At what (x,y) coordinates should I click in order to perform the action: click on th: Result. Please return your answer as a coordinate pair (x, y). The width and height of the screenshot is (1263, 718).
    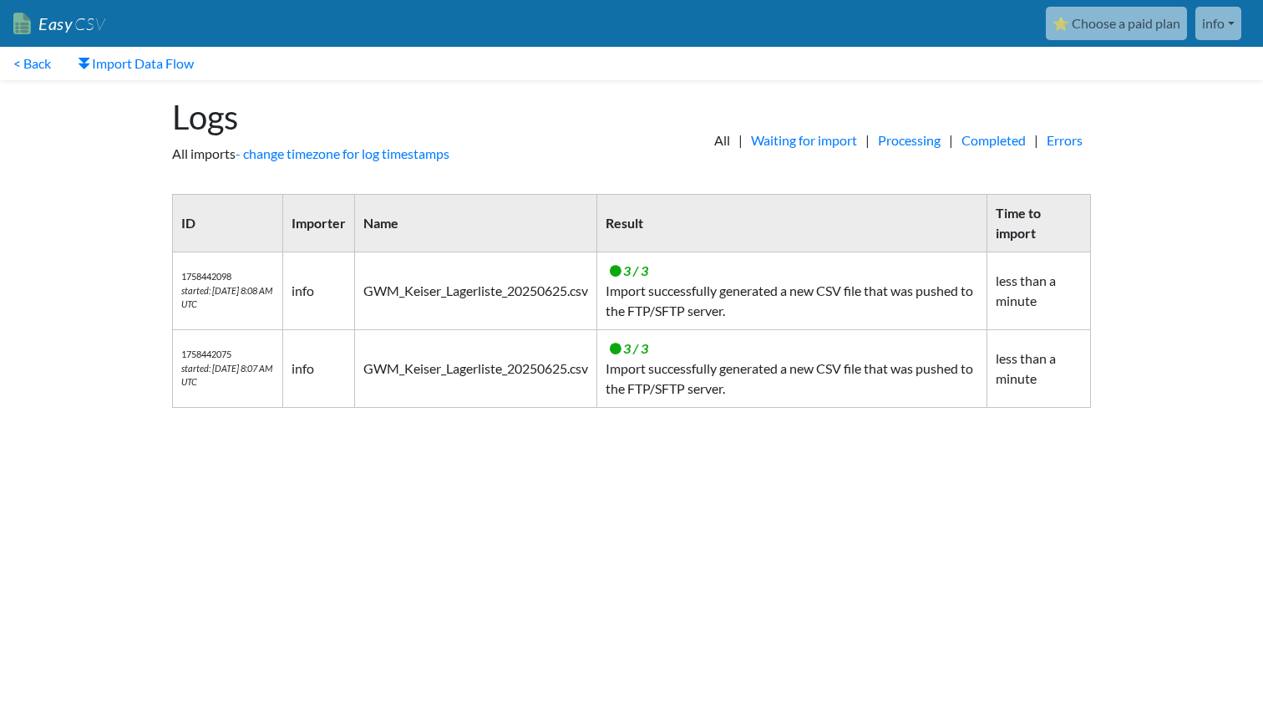
    Looking at the image, I should click on (791, 223).